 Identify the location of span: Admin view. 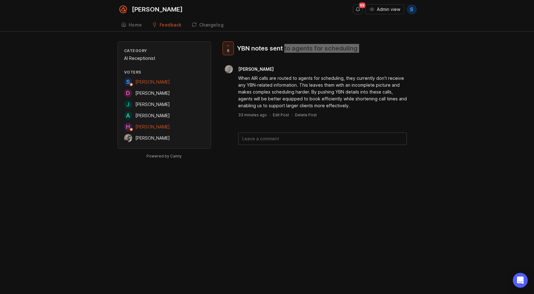
(388, 9).